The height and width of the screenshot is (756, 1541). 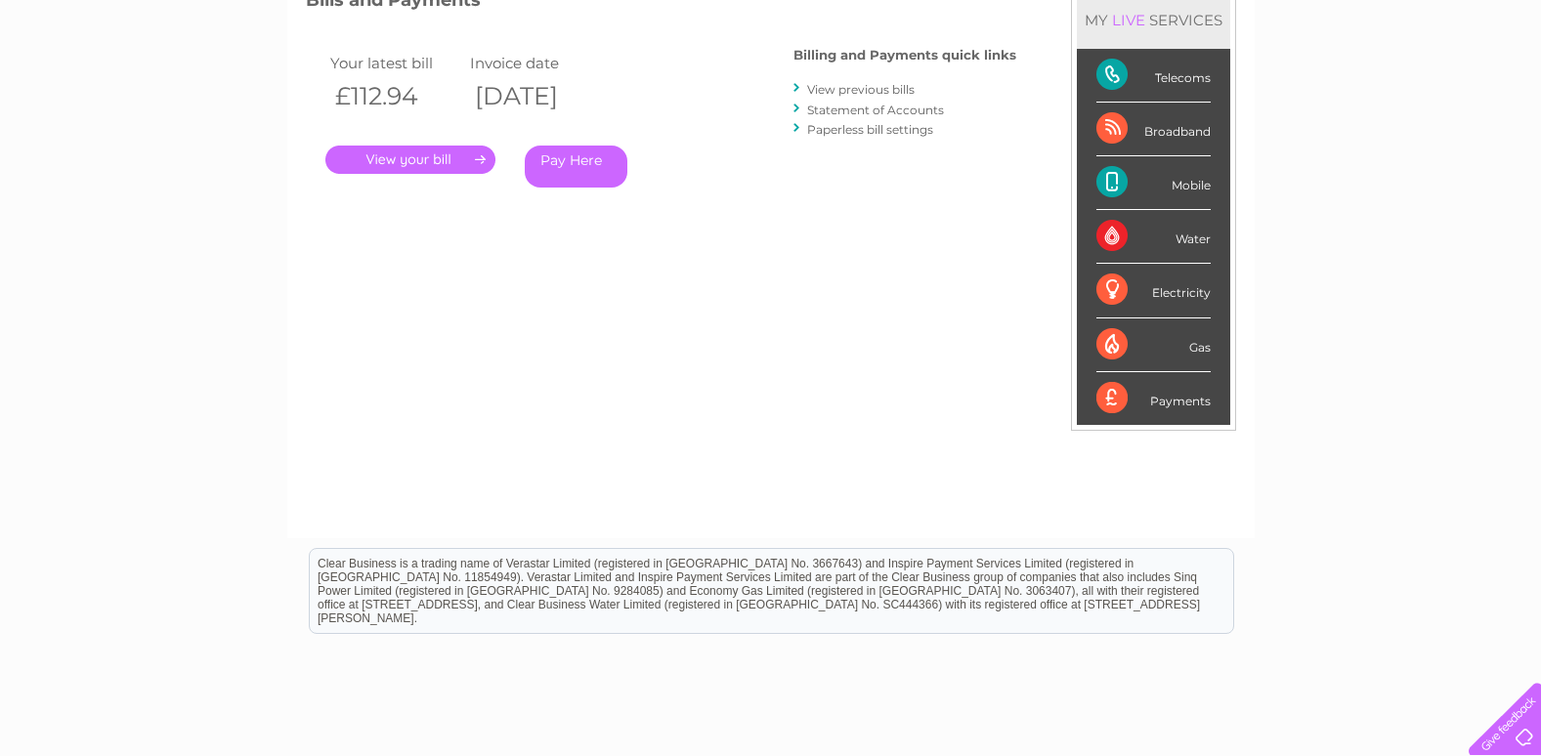 What do you see at coordinates (1499, 90) in the screenshot?
I see `a: Log out` at bounding box center [1499, 90].